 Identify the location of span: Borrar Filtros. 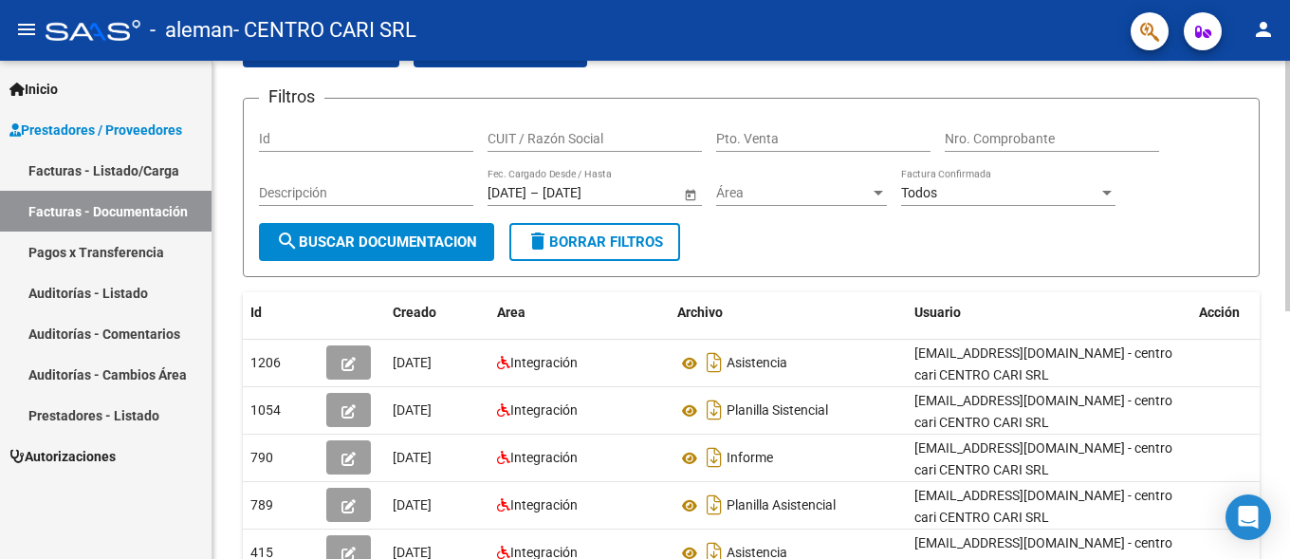
(595, 242).